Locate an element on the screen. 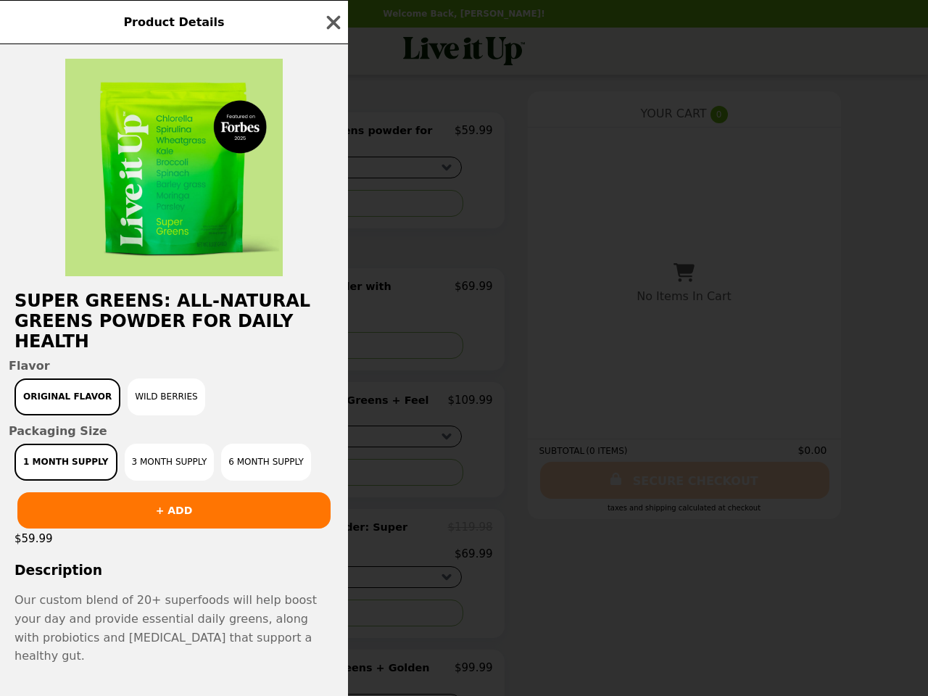  button: 6 Month Supply is located at coordinates (266, 462).